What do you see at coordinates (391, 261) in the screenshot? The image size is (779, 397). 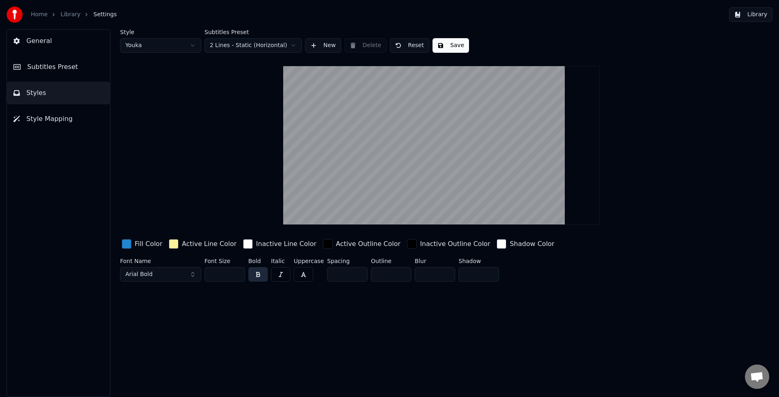 I see `label: Outline` at bounding box center [391, 261].